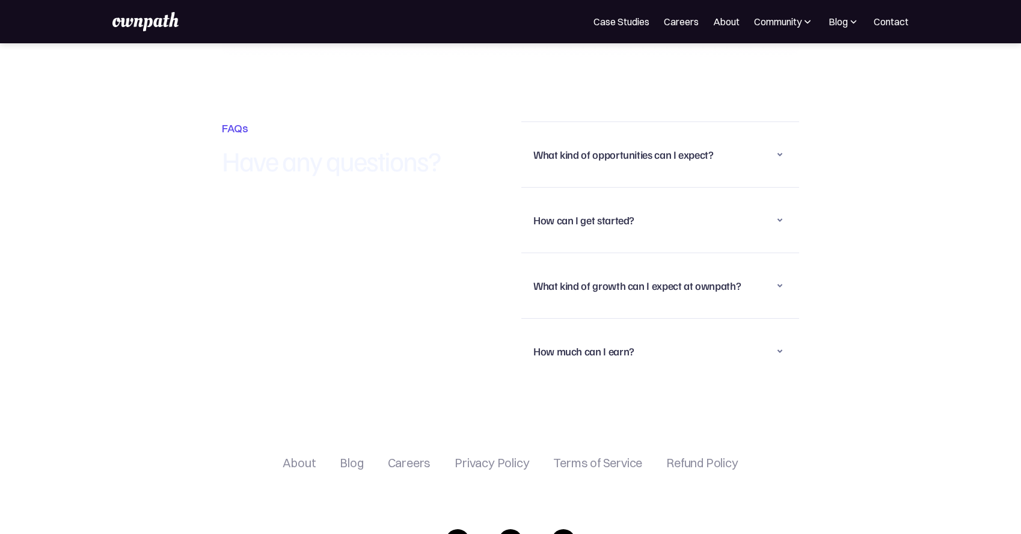 The width and height of the screenshot is (1021, 534). Describe the element at coordinates (409, 463) in the screenshot. I see `div: Careers` at that location.